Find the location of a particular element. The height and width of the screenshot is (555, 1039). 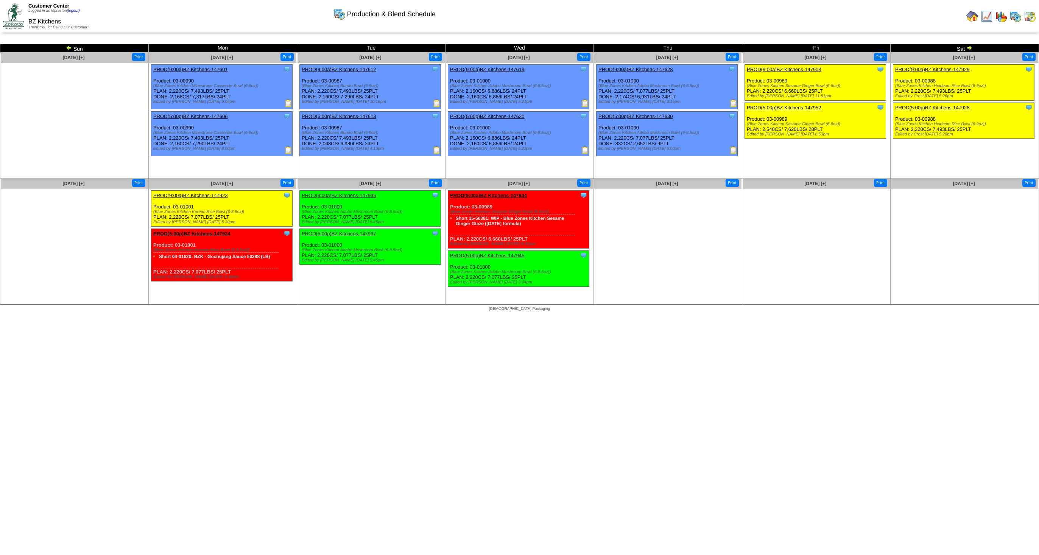

div: (Blue Zones Kitchen Minestrone Casserole Bowl (6-9oz)) is located at coordinates (223, 86).